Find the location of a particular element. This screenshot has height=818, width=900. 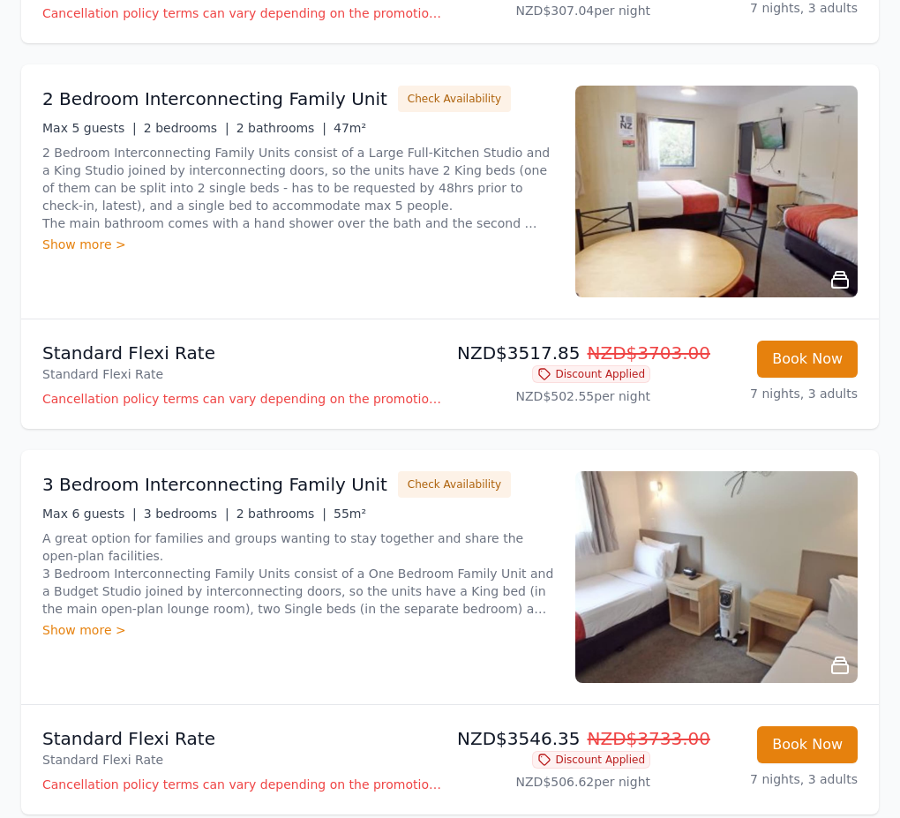

h3: 2 Bedroom Interconnecting Family Unit is located at coordinates (214, 99).